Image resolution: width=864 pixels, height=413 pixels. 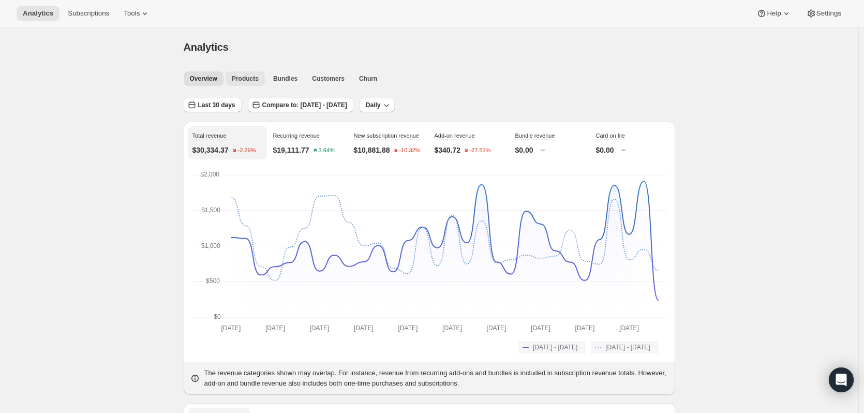 I want to click on text: -27.53%, so click(x=480, y=151).